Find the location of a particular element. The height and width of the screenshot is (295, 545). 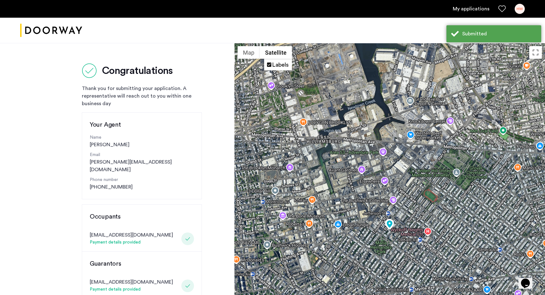

label: Labels is located at coordinates (280, 65).